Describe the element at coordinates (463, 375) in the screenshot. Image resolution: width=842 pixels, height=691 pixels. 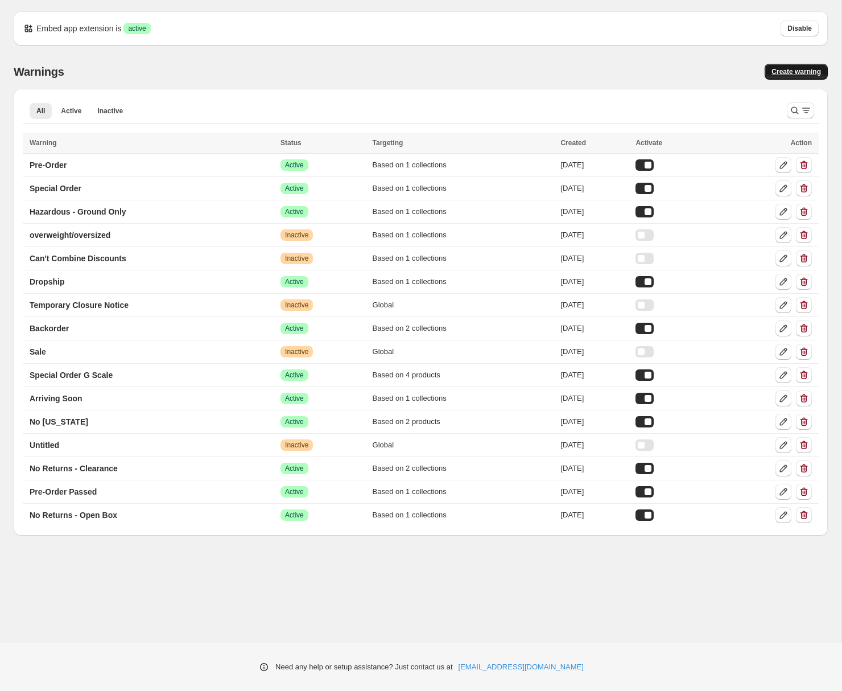
I see `div: Based on 4 products` at that location.